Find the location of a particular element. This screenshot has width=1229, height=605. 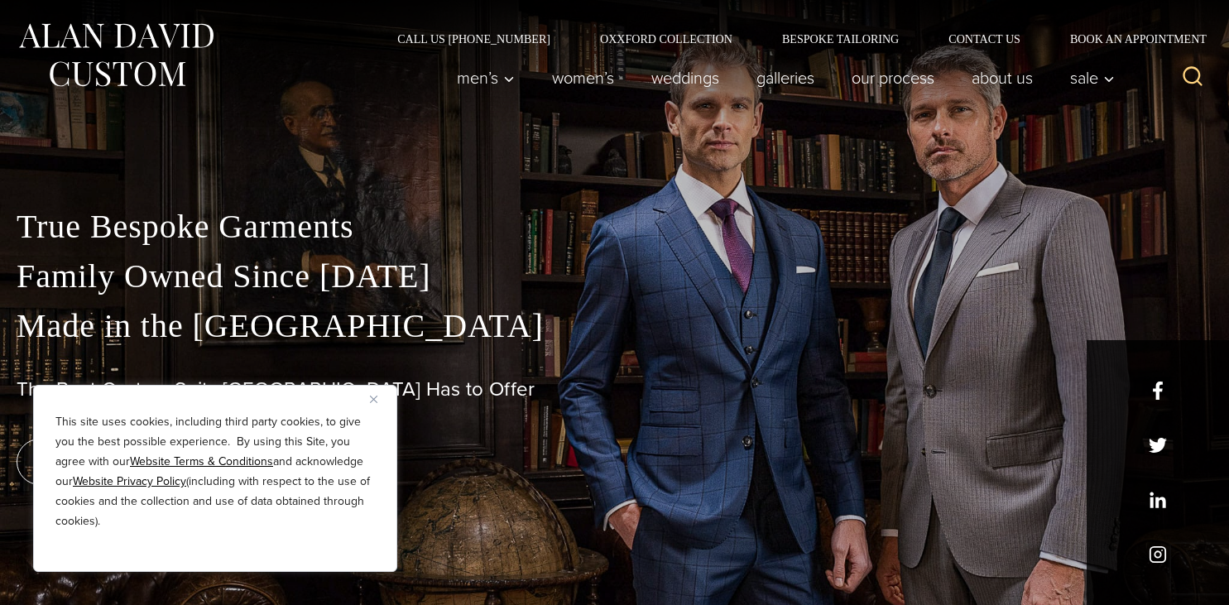

nav: Secondary Navigation is located at coordinates (792, 39).